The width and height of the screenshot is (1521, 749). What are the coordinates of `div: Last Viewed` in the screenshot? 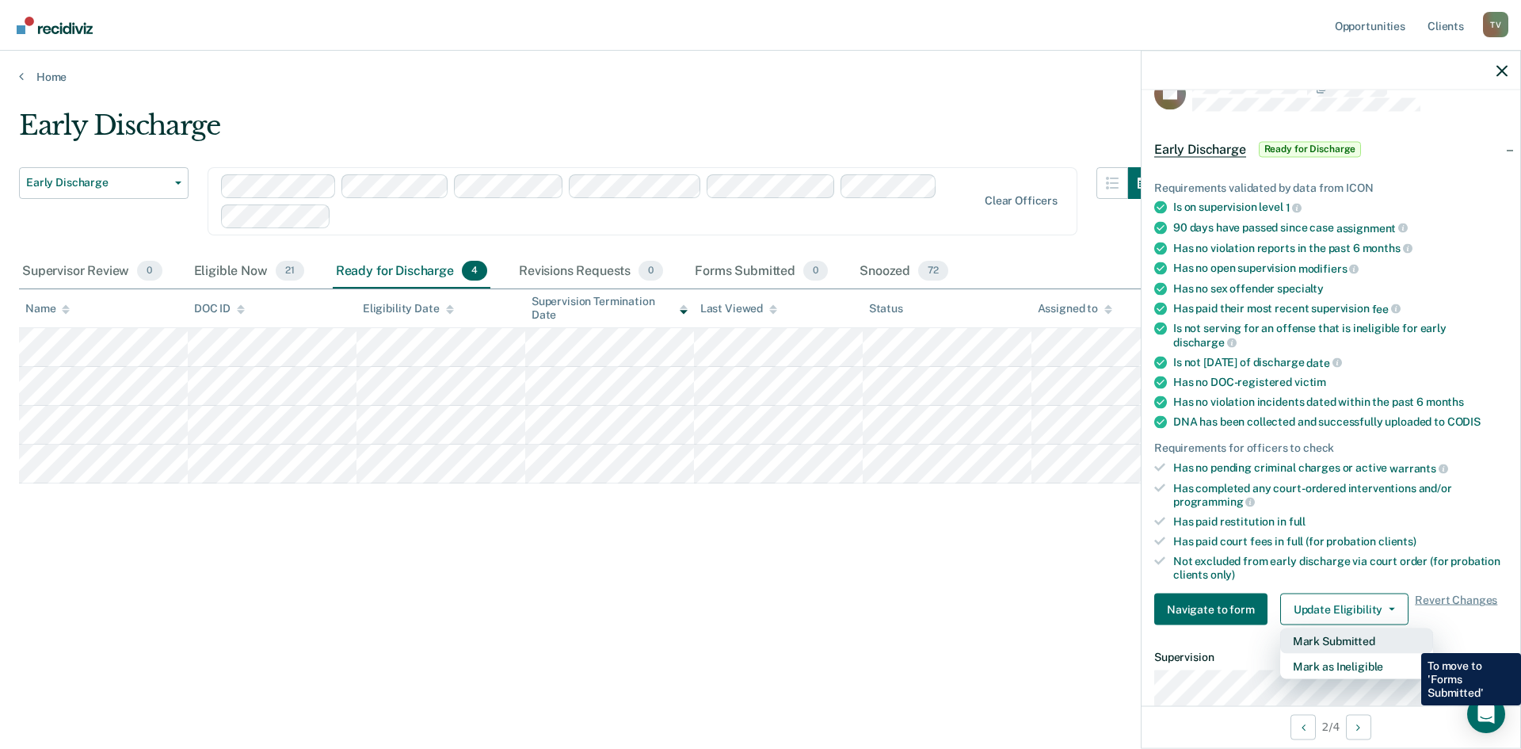 It's located at (738, 308).